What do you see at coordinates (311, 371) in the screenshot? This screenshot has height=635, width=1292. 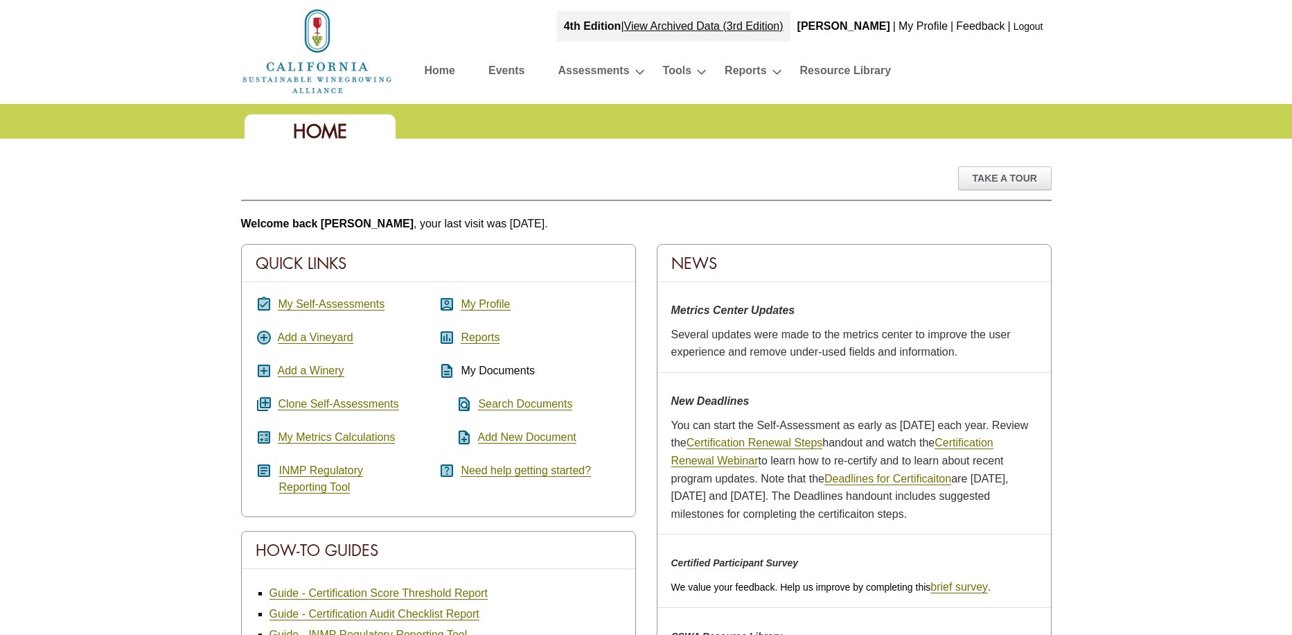 I see `a: Add a Winery` at bounding box center [311, 371].